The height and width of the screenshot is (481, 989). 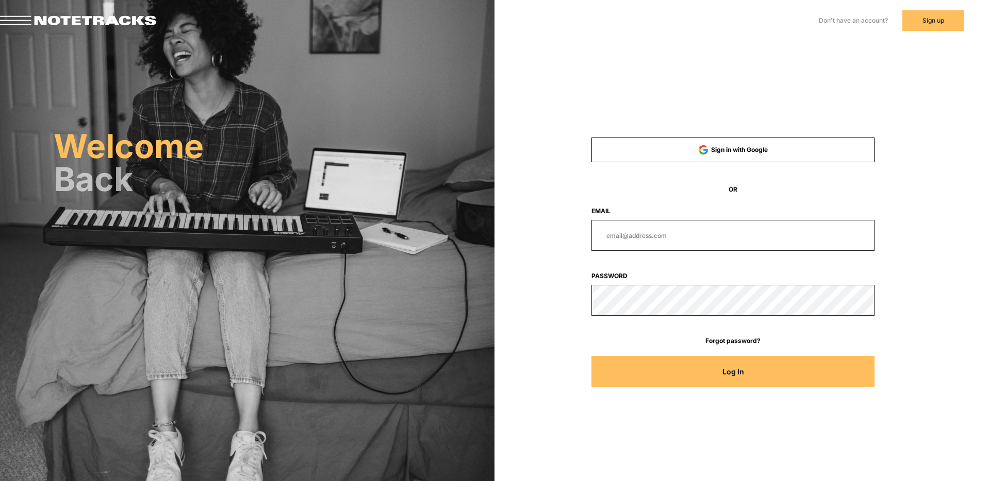 What do you see at coordinates (274, 179) in the screenshot?
I see `h2: Back` at bounding box center [274, 179].